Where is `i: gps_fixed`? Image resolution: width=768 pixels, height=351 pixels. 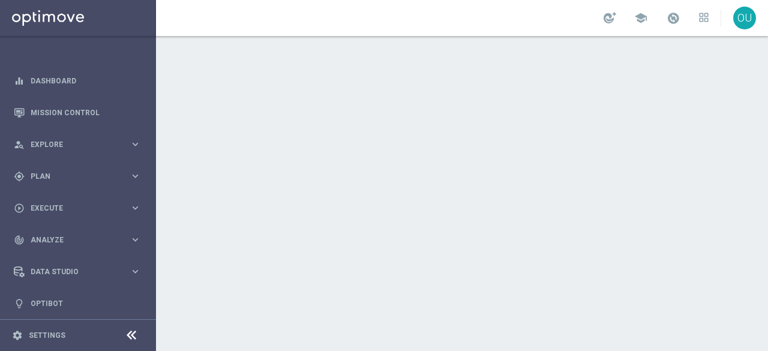
i: gps_fixed is located at coordinates (19, 176).